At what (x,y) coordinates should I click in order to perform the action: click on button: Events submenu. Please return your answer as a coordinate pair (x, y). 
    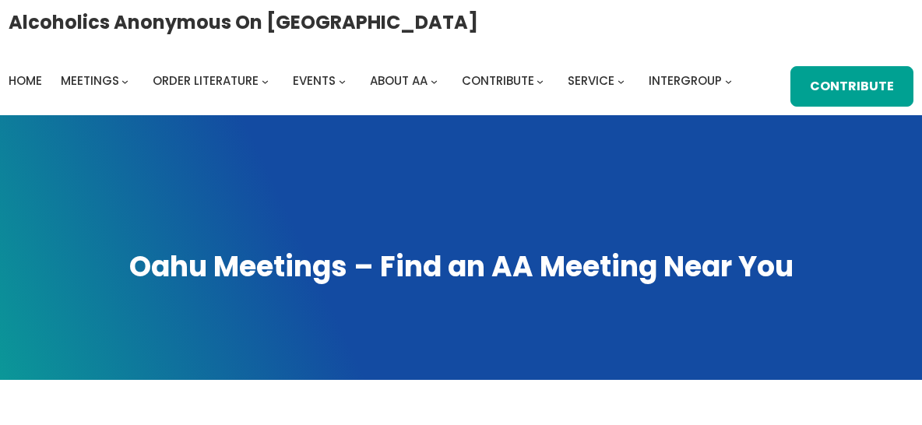
    Looking at the image, I should click on (342, 80).